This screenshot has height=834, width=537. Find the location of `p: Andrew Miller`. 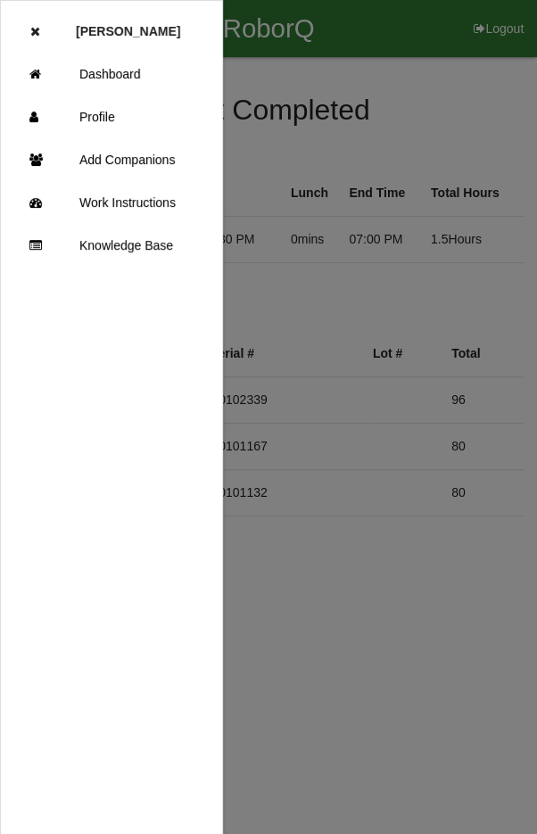

p: Andrew Miller is located at coordinates (128, 24).